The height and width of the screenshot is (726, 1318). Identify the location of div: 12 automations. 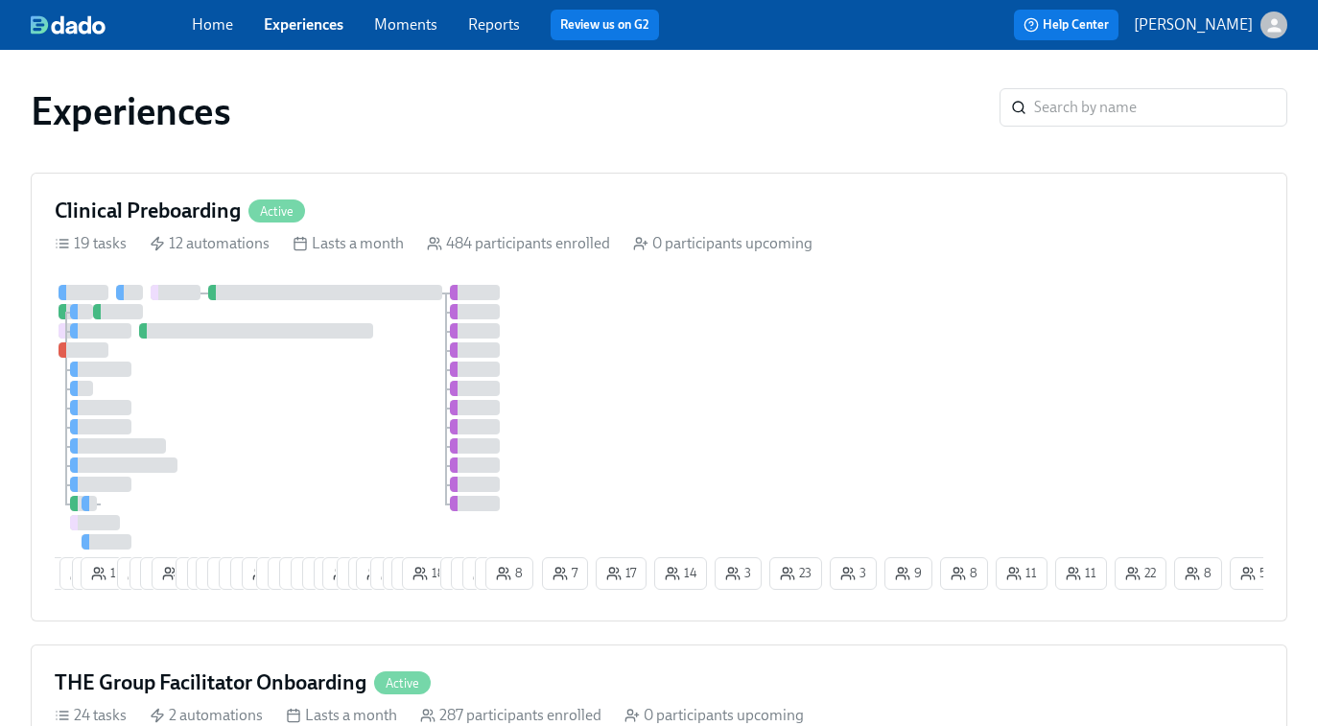
(209, 244).